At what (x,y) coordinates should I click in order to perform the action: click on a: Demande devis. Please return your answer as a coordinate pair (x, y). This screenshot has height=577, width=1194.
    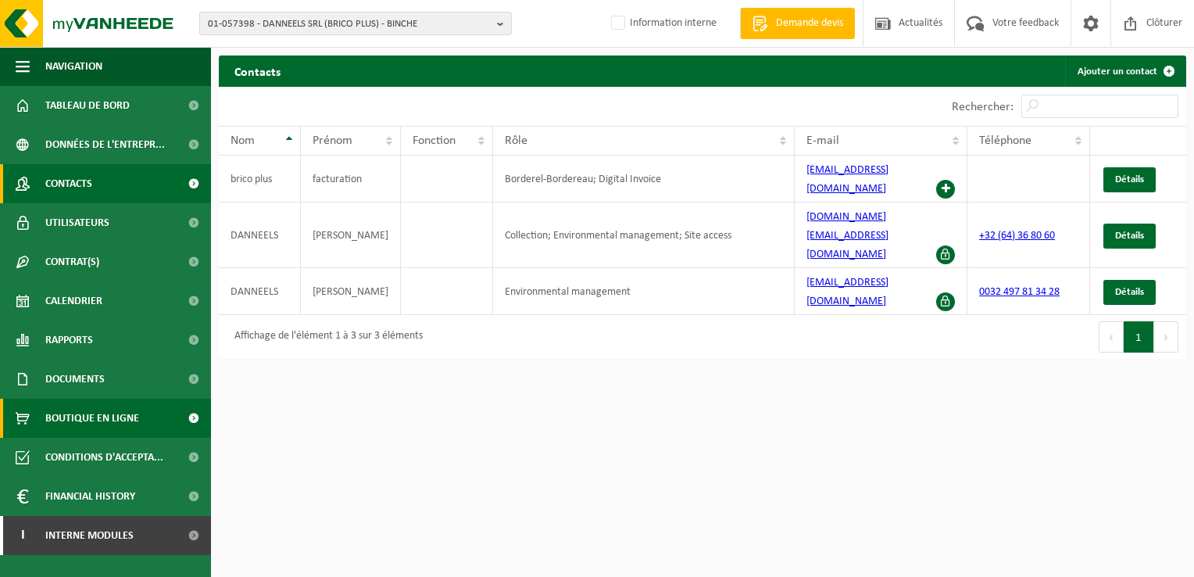
    Looking at the image, I should click on (797, 23).